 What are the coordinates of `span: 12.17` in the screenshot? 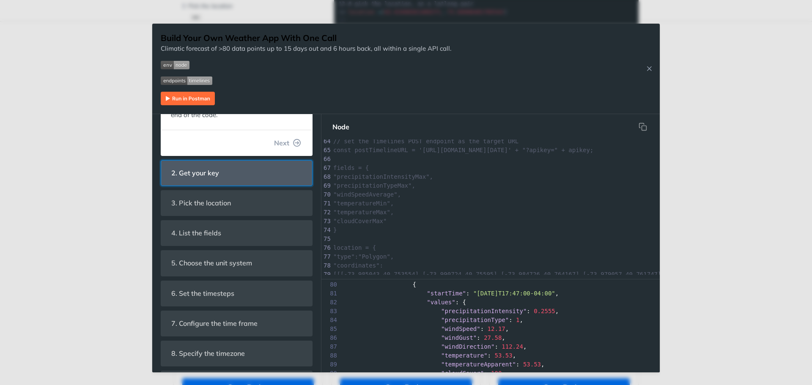 It's located at (496, 329).